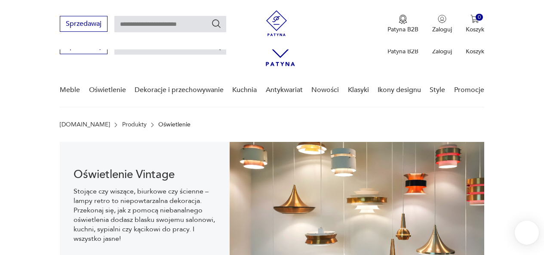 This screenshot has height=255, width=544. Describe the element at coordinates (179, 90) in the screenshot. I see `a: Dekoracje i przechowywanie` at that location.